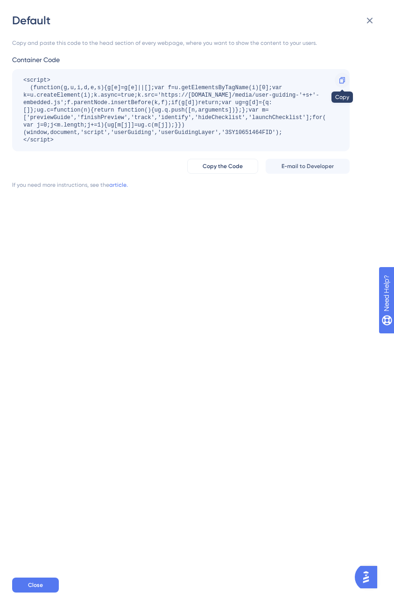  I want to click on div: <script> (function(g,u,i,d,e,s){g[e]=g[e]||[];var f=u.getElementsByTagName(i)[0];var k=u.createEl..., so click(176, 110).